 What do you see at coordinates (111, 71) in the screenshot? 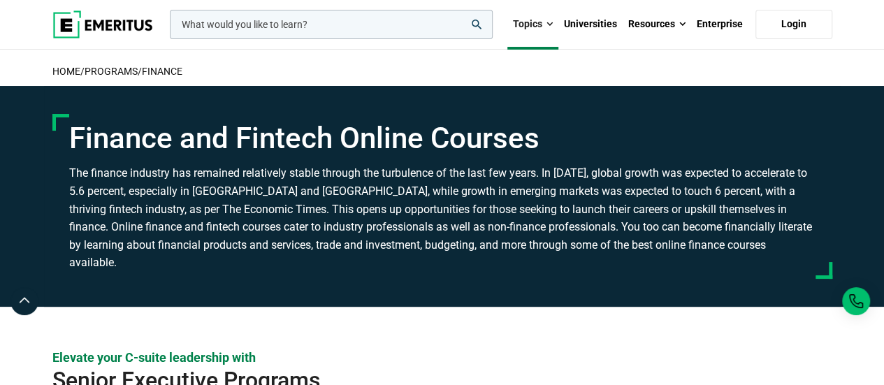
I see `a: Programs` at bounding box center [111, 71].